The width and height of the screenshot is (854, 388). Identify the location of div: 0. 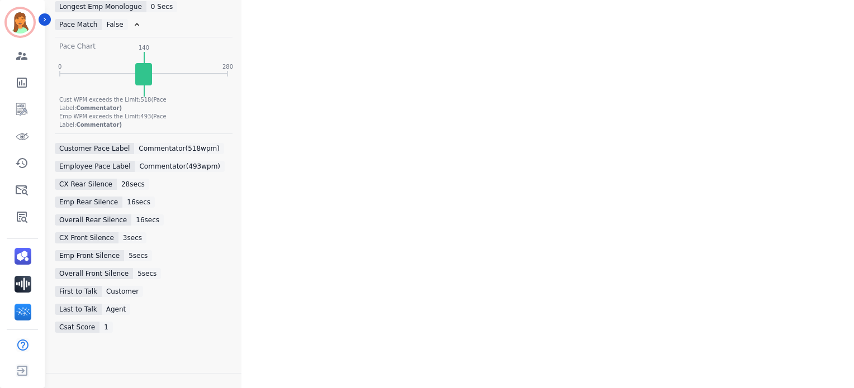
(60, 67).